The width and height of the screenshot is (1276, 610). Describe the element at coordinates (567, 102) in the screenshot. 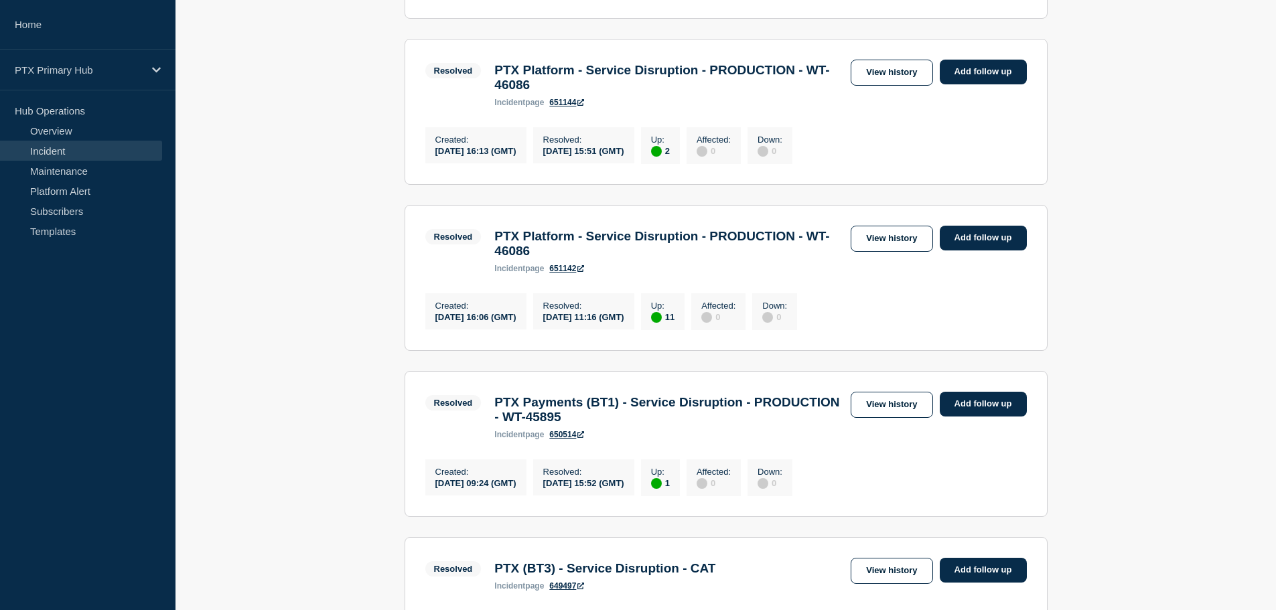

I see `a: 651144` at that location.